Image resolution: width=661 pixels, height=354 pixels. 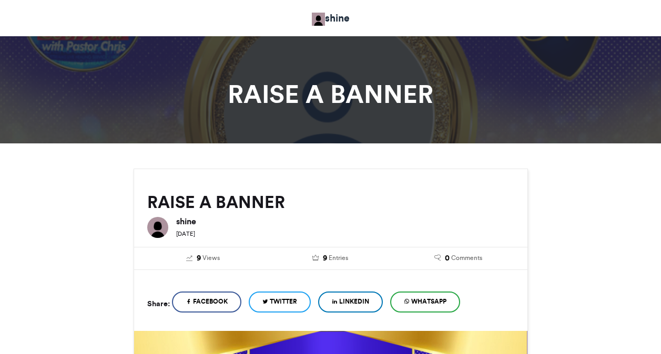 What do you see at coordinates (331, 94) in the screenshot?
I see `h1: RAISE A BANNER` at bounding box center [331, 94].